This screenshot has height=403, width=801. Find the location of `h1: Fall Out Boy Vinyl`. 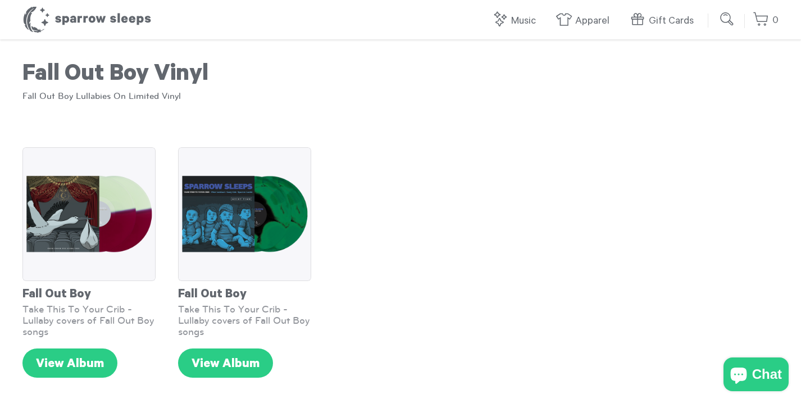

h1: Fall Out Boy Vinyl is located at coordinates (400, 76).